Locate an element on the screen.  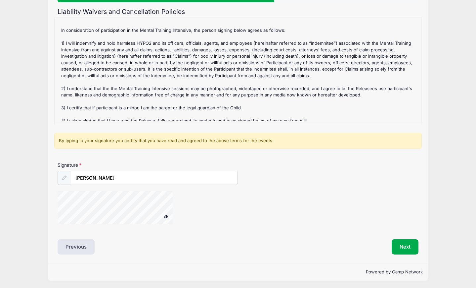
button: Previous is located at coordinates (76, 247).